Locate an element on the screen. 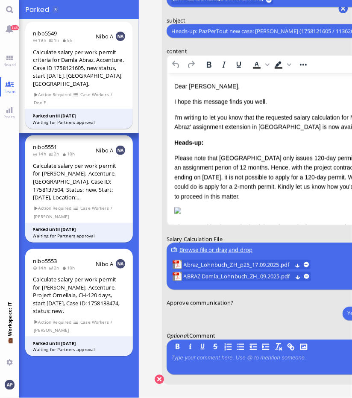  button: I is located at coordinates (190, 347).